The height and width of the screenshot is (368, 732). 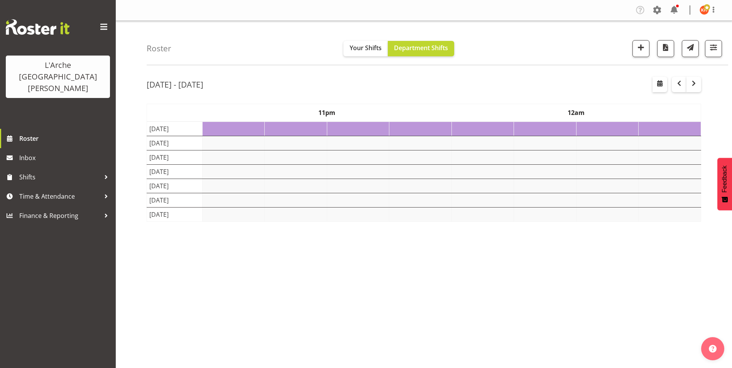 What do you see at coordinates (665, 49) in the screenshot?
I see `button: Download a PDF of the roster according to the set date range.` at bounding box center [665, 49].